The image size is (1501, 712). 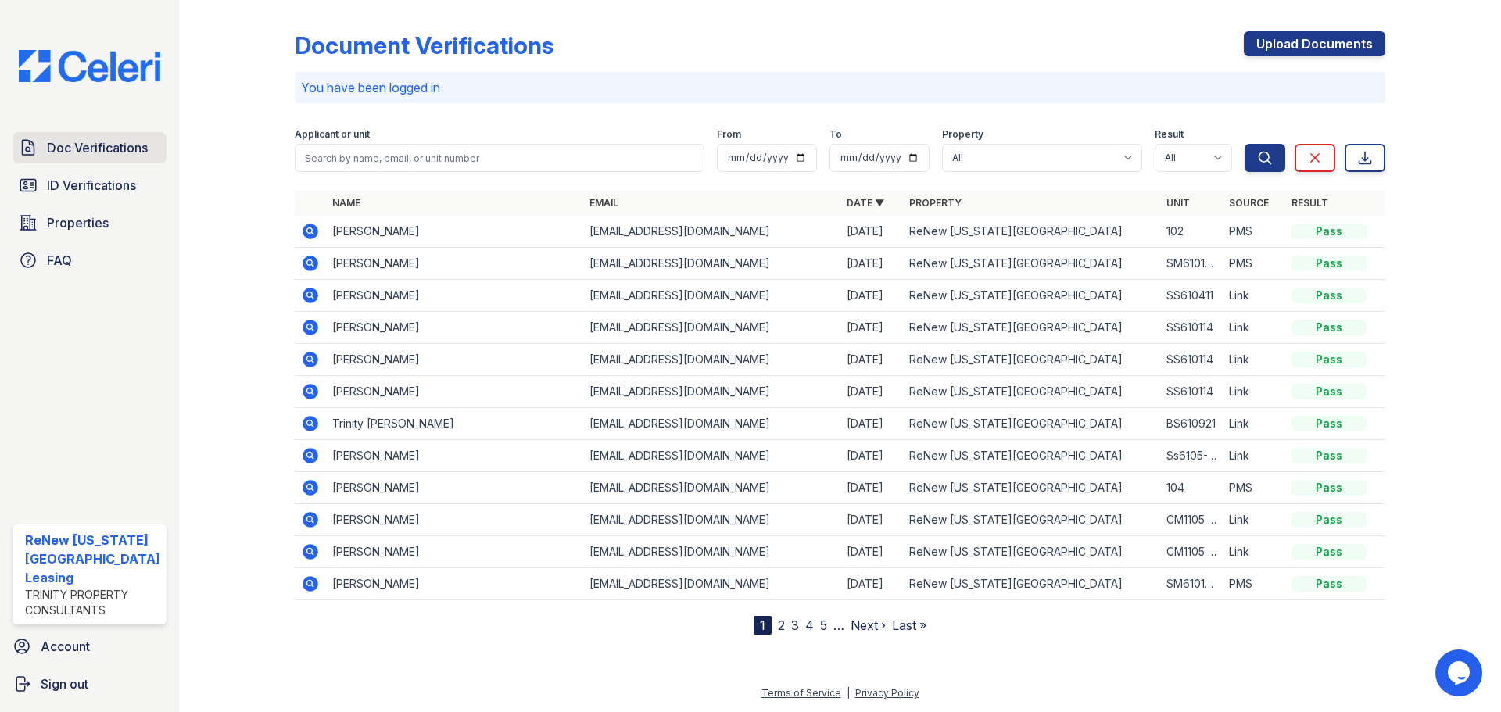 I want to click on div: Document Verifications, so click(x=424, y=45).